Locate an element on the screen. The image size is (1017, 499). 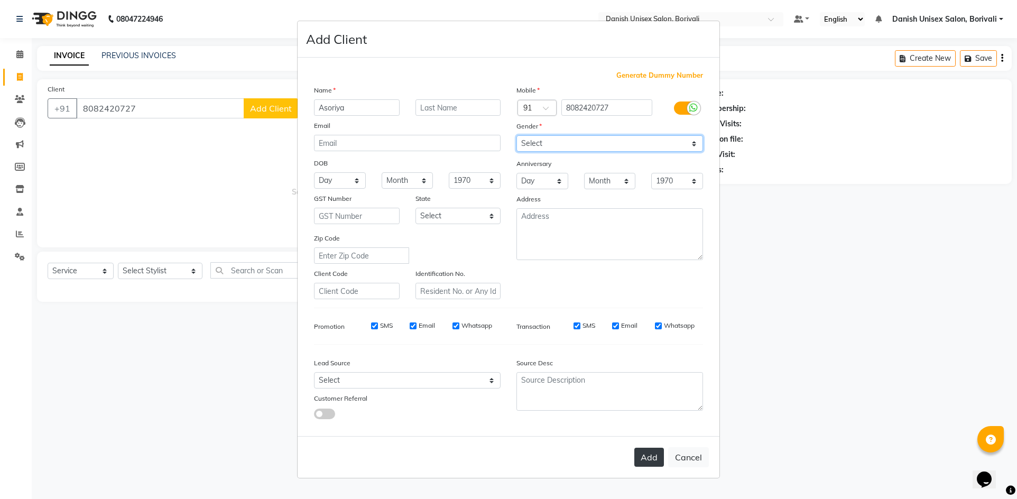
label: Source Desc is located at coordinates (534, 363).